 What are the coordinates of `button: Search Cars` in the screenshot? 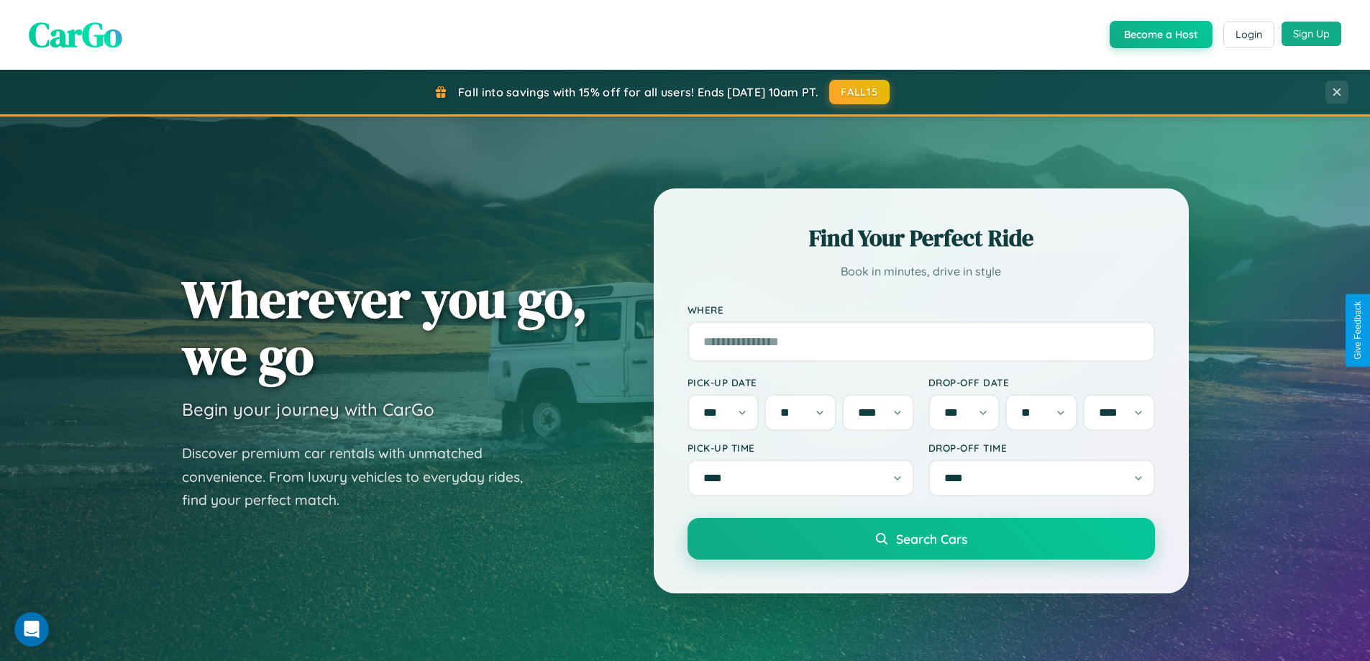 It's located at (921, 539).